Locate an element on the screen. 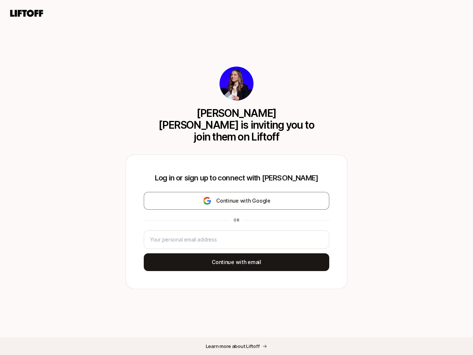 The height and width of the screenshot is (355, 473). img: 891135f0_4162_4ff7_9523_6dcedf045379.jpg is located at coordinates (237, 84).